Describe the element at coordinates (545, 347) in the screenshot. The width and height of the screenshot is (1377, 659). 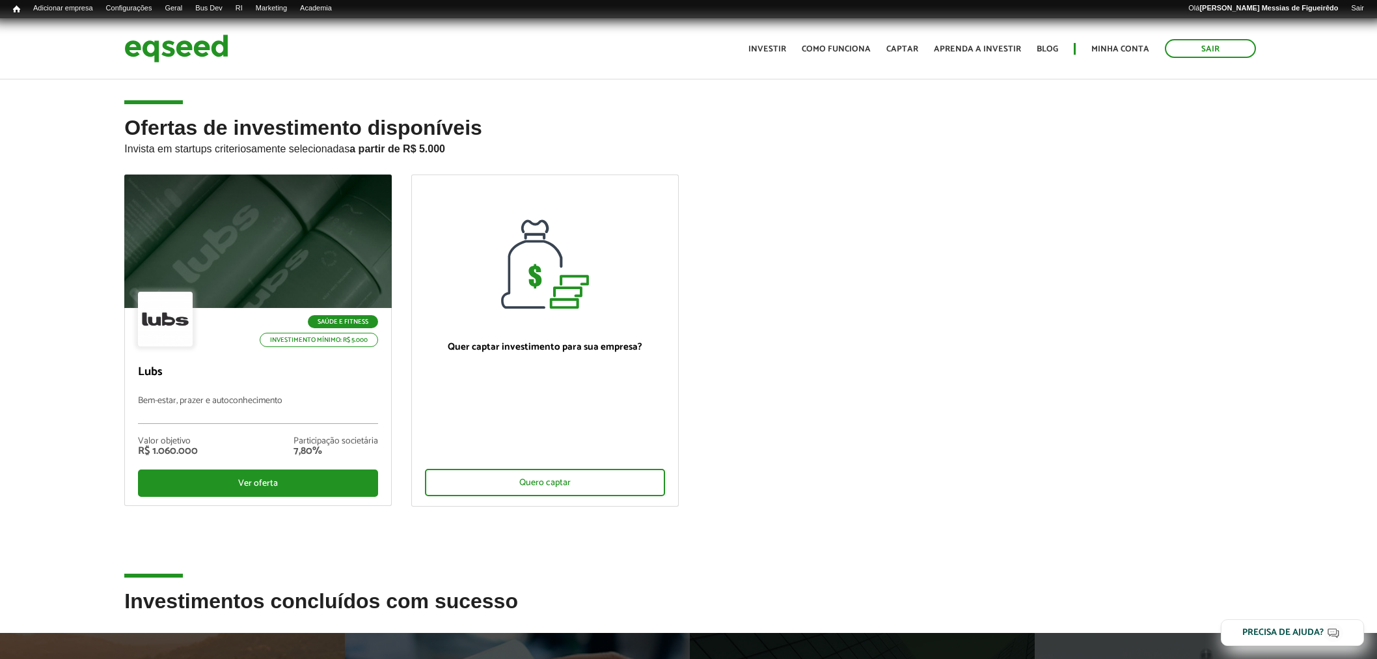
I see `p: Quer captar investimento para sua empresa?` at that location.